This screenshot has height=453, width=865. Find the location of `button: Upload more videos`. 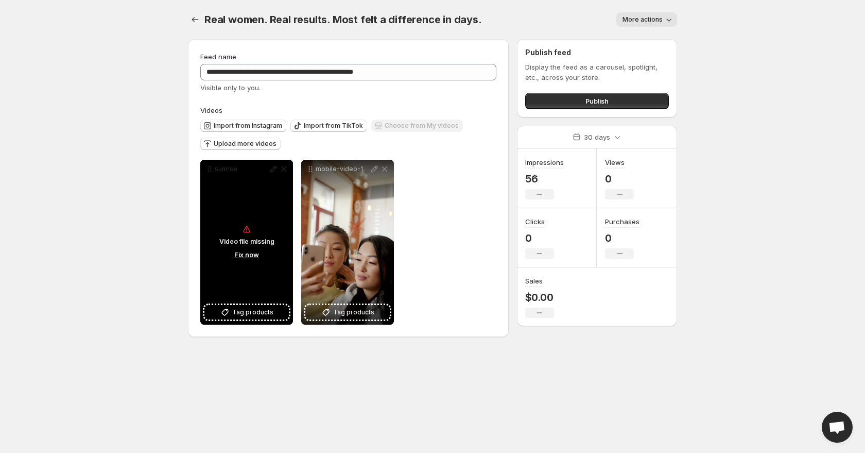

button: Upload more videos is located at coordinates (240, 144).